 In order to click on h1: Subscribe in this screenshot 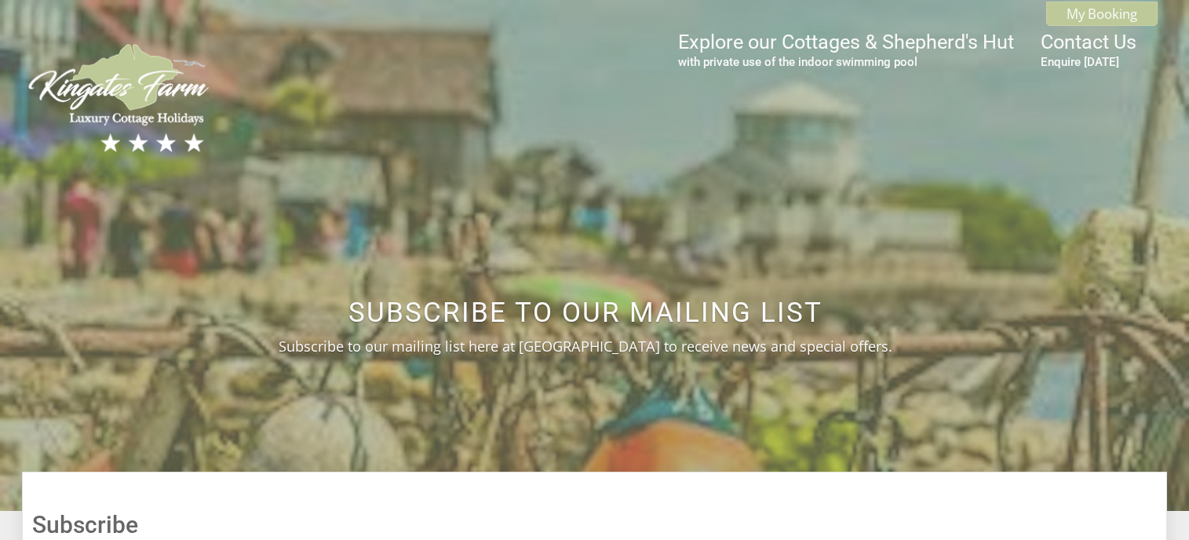, I will do `click(304, 524)`.